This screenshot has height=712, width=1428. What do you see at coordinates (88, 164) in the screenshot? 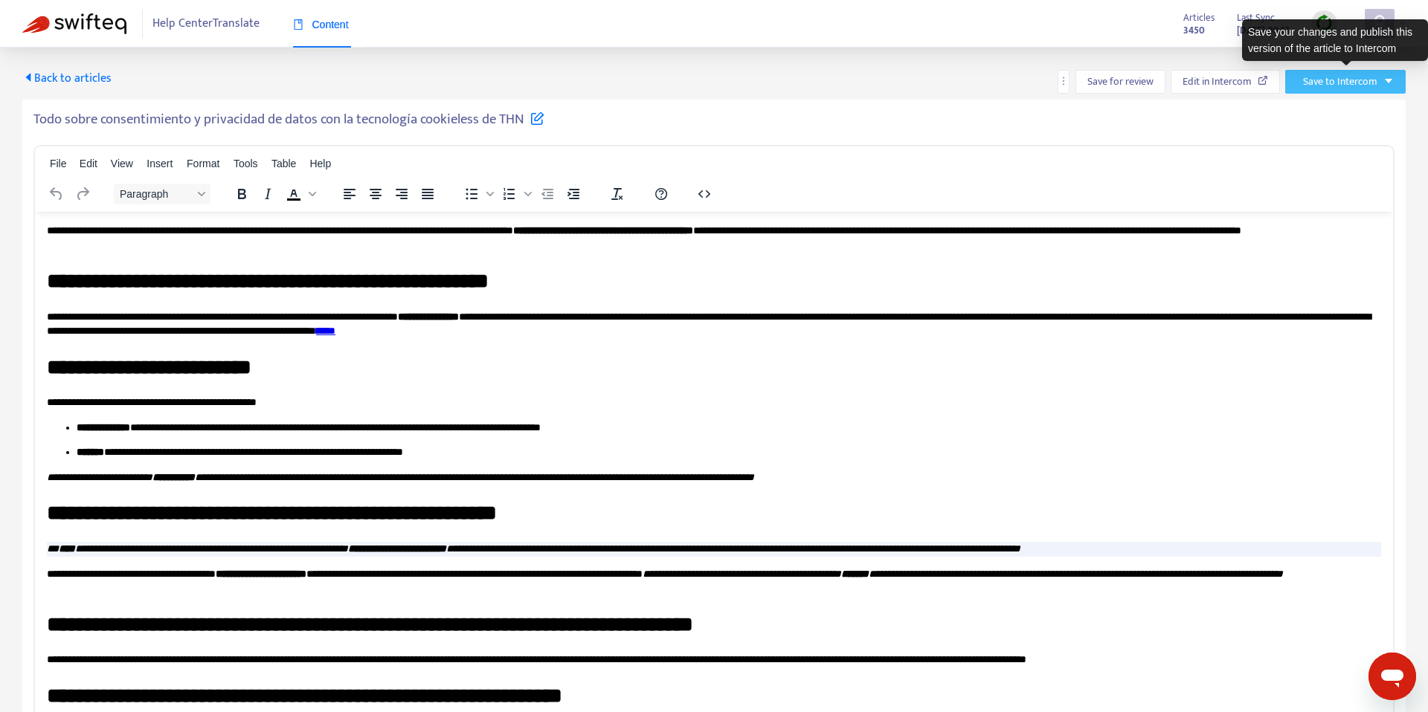
I see `span: Edit` at bounding box center [88, 164].